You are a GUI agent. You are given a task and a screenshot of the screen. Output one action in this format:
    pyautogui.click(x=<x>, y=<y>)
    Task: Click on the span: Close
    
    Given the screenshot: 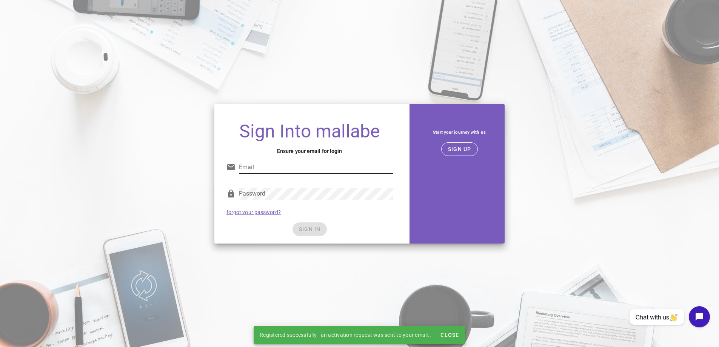 What is the action you would take?
    pyautogui.click(x=450, y=335)
    